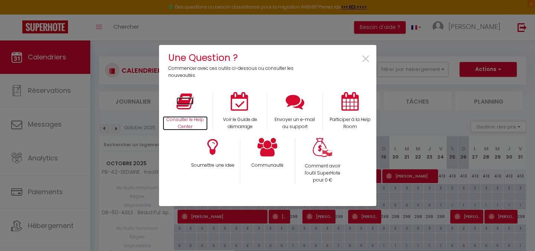 The height and width of the screenshot is (251, 535). What do you see at coordinates (322, 173) in the screenshot?
I see `p: Comment avoir l'outil SuperHote pour 0 €` at bounding box center [322, 173].